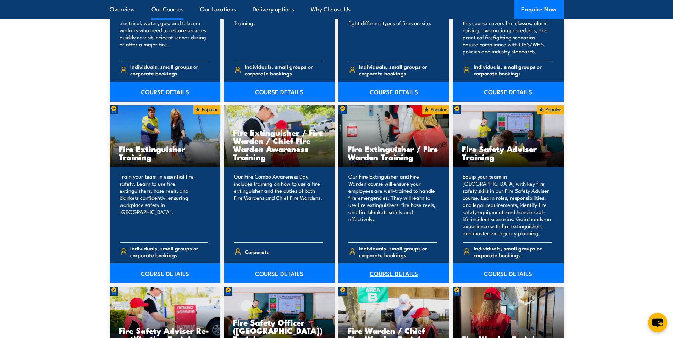 Image resolution: width=673 pixels, height=338 pixels. I want to click on button: chat-button, so click(657, 323).